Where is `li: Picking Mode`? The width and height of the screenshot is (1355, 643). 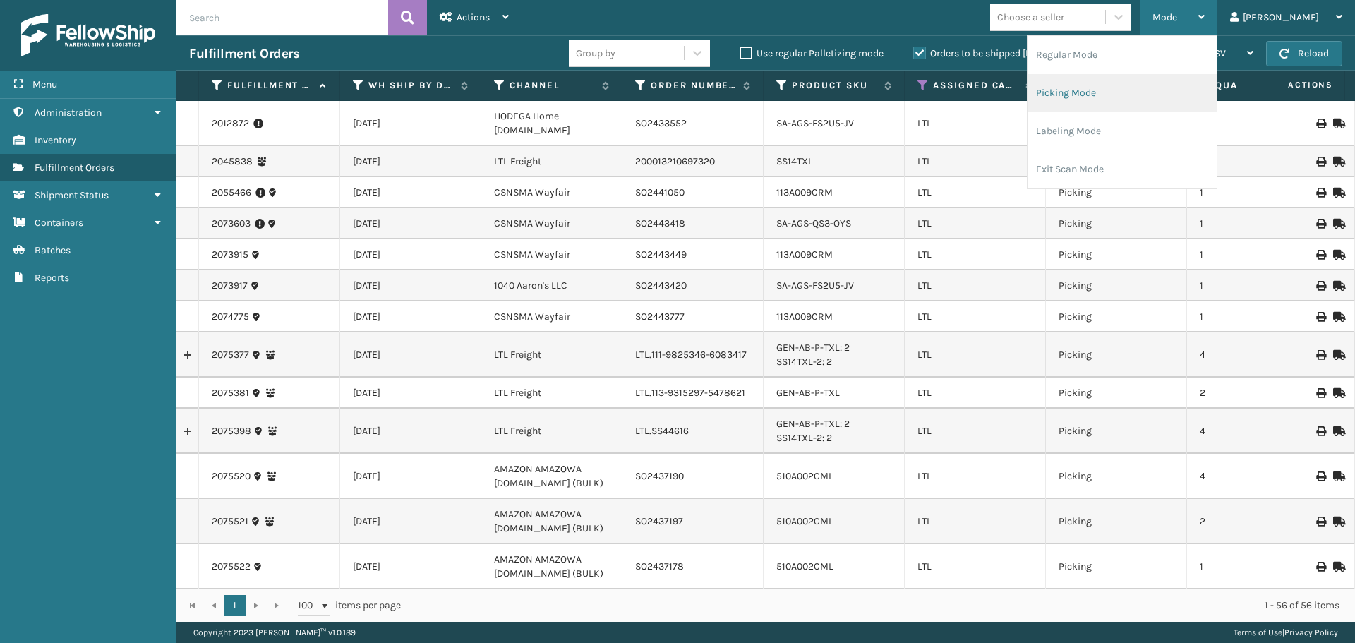
li: Picking Mode is located at coordinates (1122, 93).